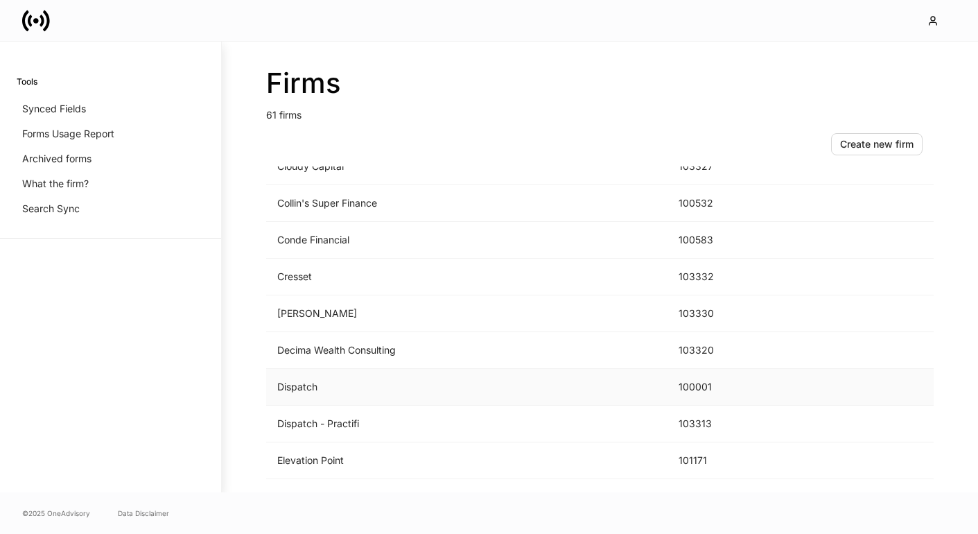  What do you see at coordinates (720, 387) in the screenshot?
I see `td: 100001` at bounding box center [720, 387].